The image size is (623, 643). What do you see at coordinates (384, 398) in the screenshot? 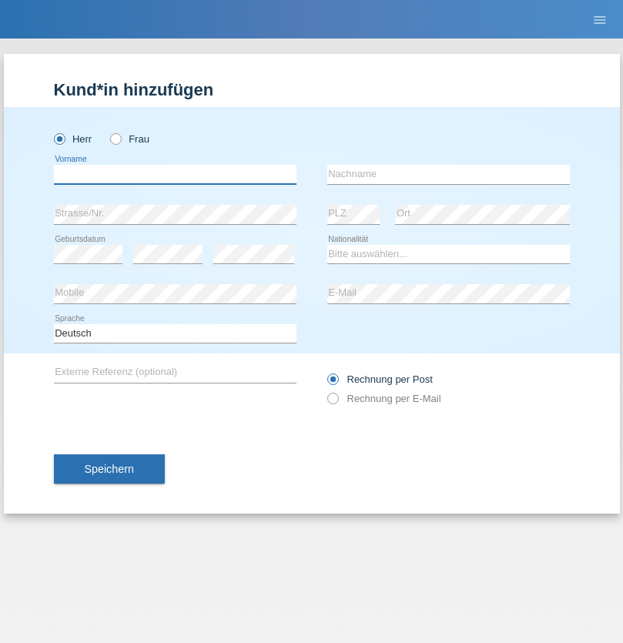
I see `label: Rechnung per E-Mail` at bounding box center [384, 398].